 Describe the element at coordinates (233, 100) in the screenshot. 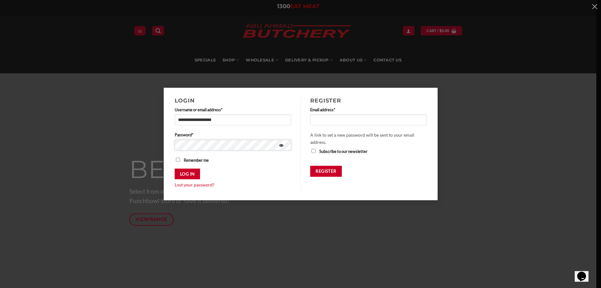

I see `h2: Login` at that location.